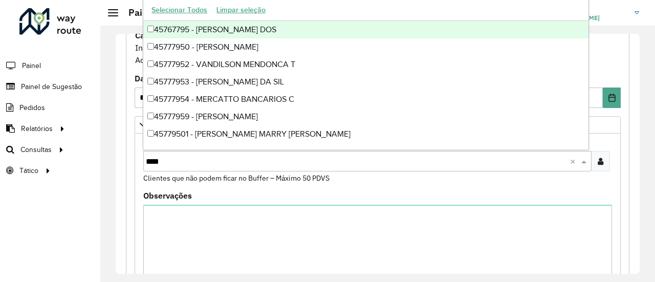  What do you see at coordinates (179, 10) in the screenshot?
I see `button: Selecionar Todos` at bounding box center [179, 10].